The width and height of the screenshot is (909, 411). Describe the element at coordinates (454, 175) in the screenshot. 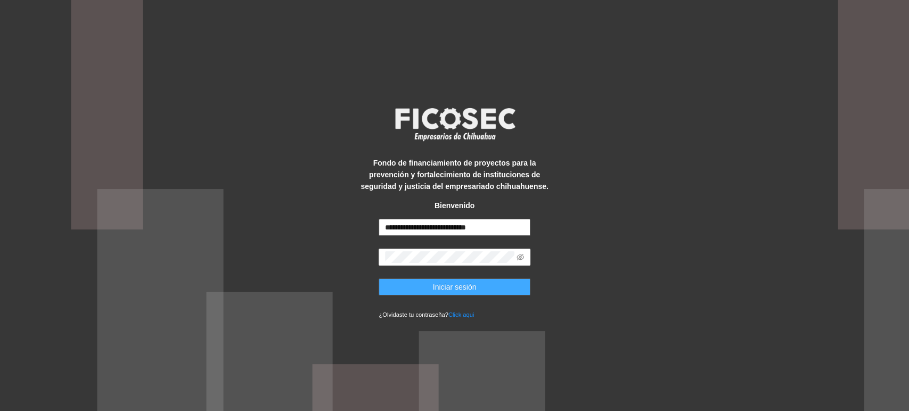

I see `strong: Fondo de financiamiento de proyectos para la prevención y fortalecimiento de instituciones de seg...` at that location.